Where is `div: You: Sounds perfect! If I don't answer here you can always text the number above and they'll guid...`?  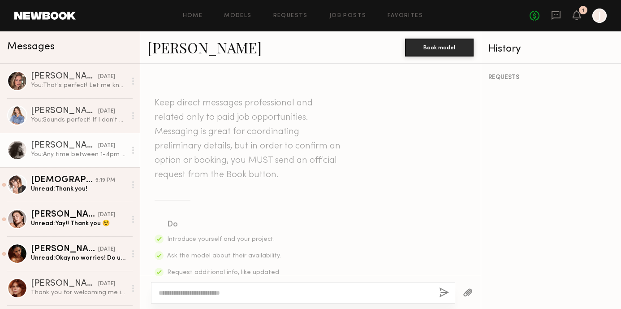
div: You: Sounds perfect! If I don't answer here you can always text the number above and they'll guid... is located at coordinates (78, 120).